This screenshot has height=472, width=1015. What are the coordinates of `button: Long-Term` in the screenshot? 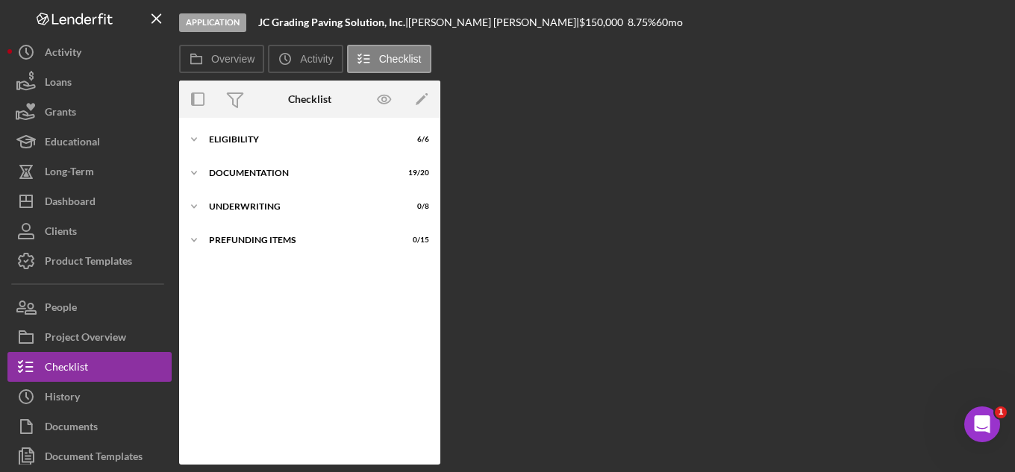 It's located at (90, 172).